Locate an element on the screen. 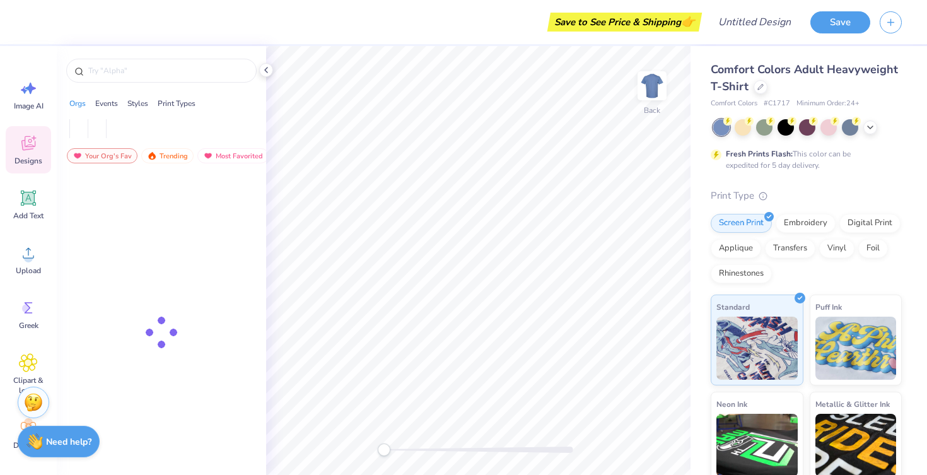 Image resolution: width=927 pixels, height=475 pixels. span: Comfort Colors is located at coordinates (734, 103).